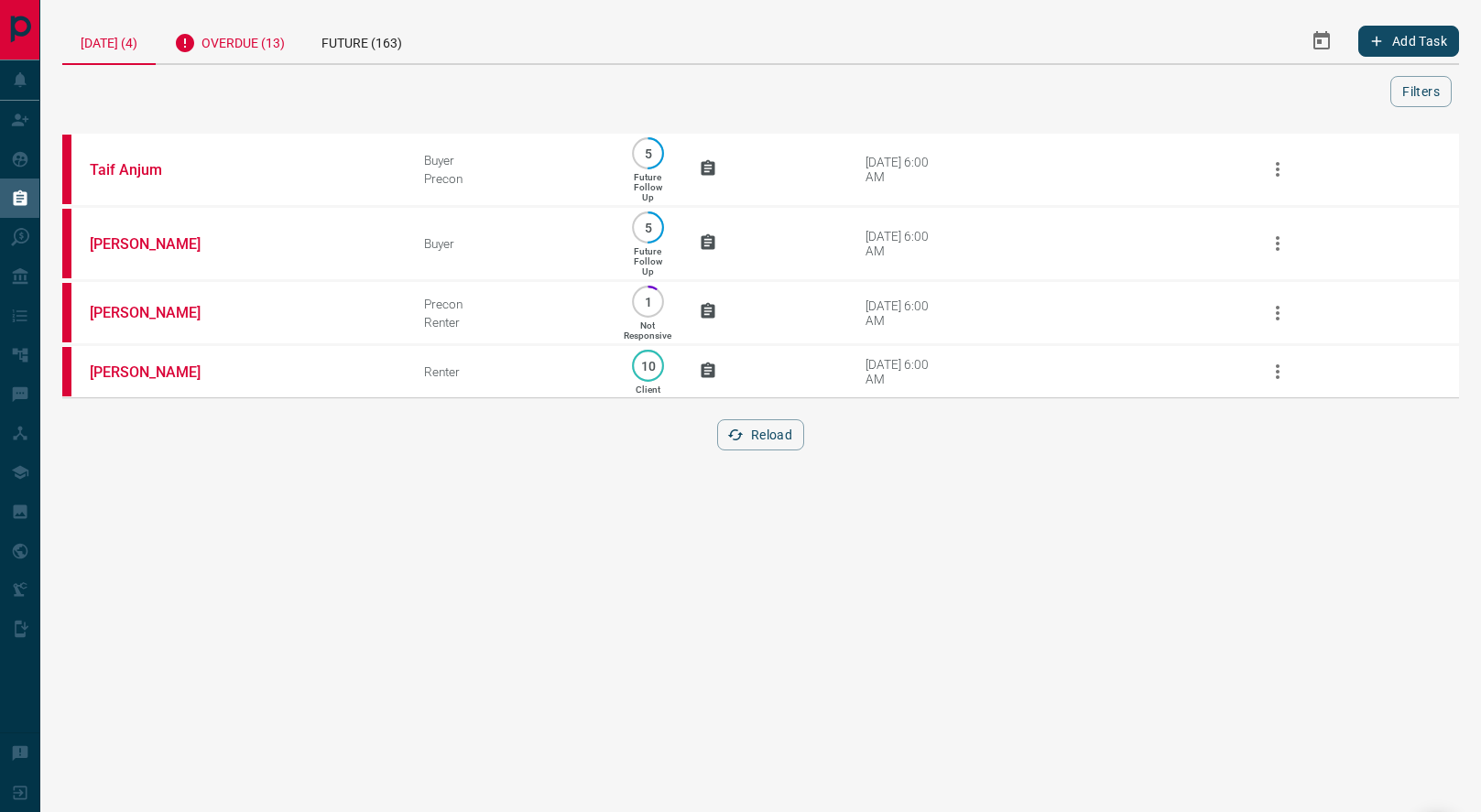  Describe the element at coordinates (648, 301) in the screenshot. I see `p: 1` at that location.